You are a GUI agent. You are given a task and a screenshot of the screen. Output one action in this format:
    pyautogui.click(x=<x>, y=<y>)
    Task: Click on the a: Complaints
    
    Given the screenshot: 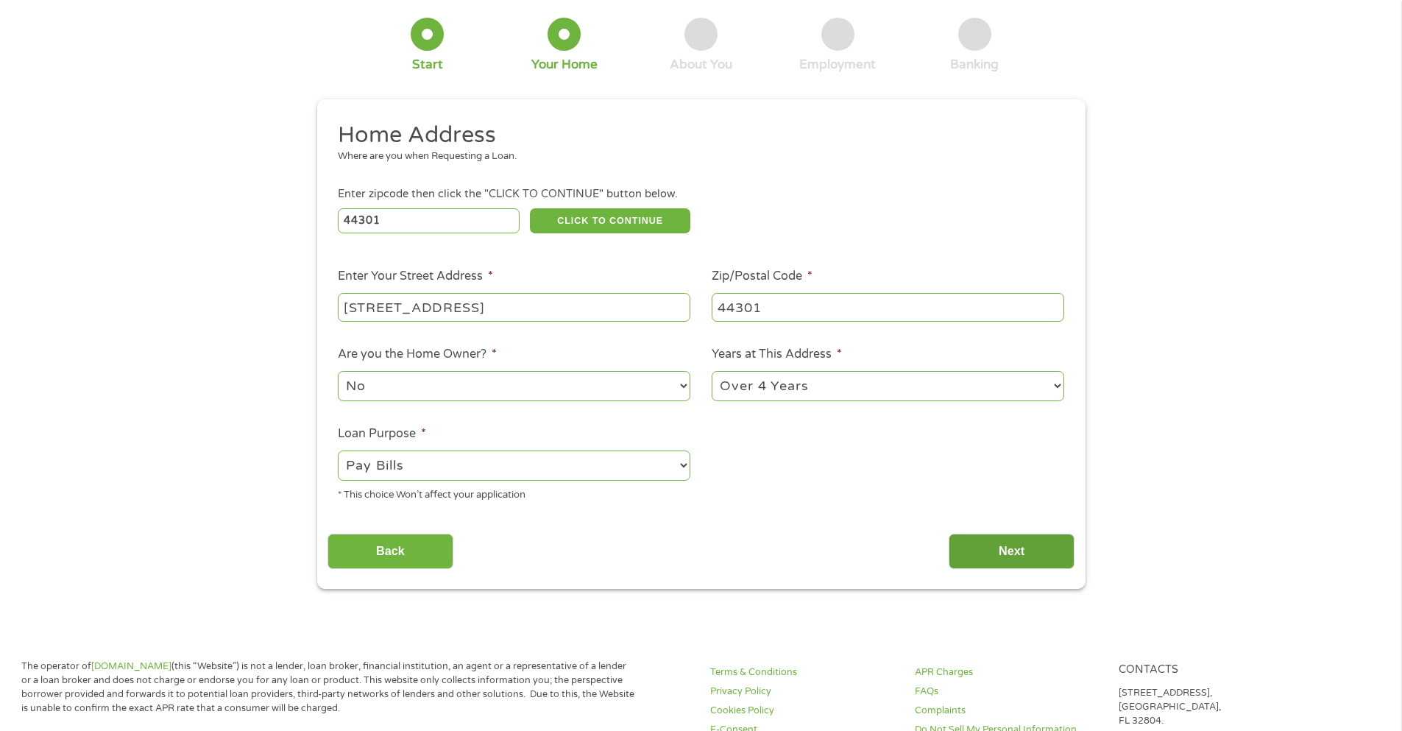 What is the action you would take?
    pyautogui.click(x=1009, y=710)
    